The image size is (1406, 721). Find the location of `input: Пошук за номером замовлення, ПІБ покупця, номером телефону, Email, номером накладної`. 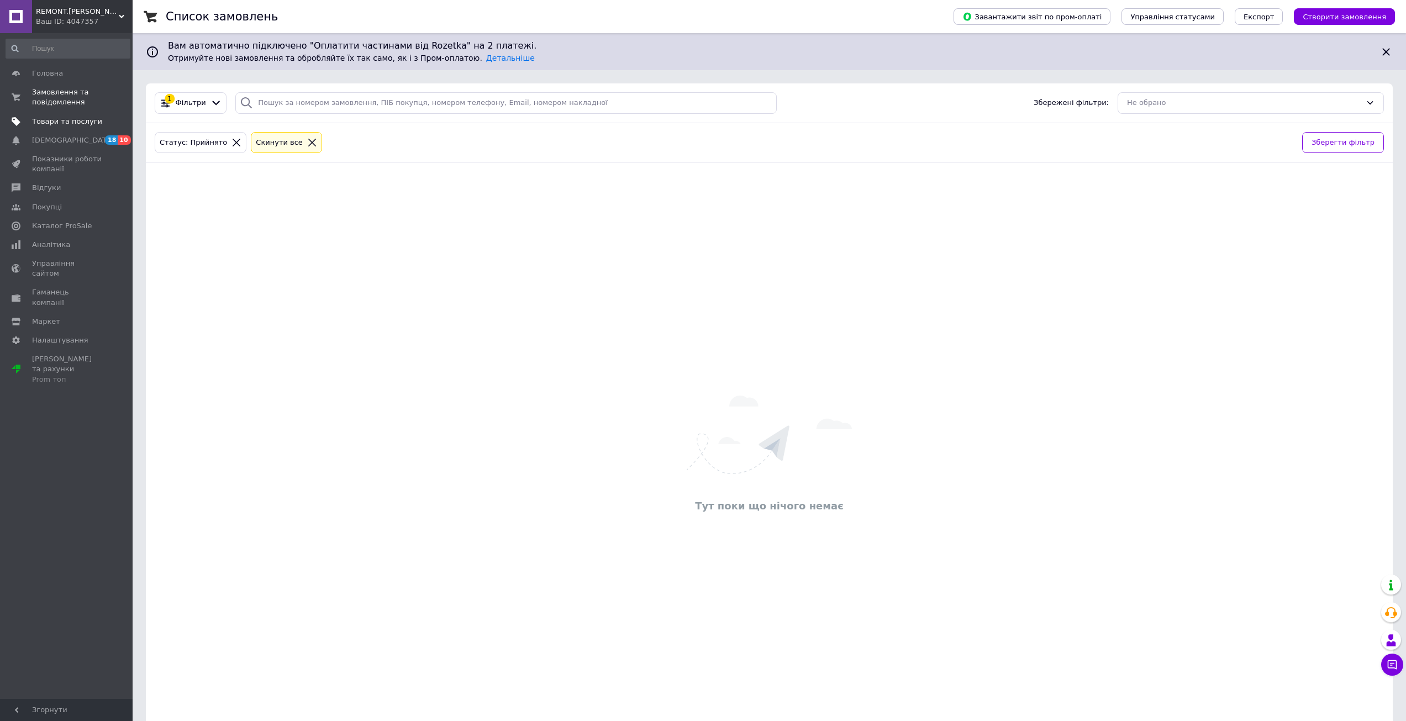

input: Пошук за номером замовлення, ПІБ покупця, номером телефону, Email, номером накладної is located at coordinates (506, 103).